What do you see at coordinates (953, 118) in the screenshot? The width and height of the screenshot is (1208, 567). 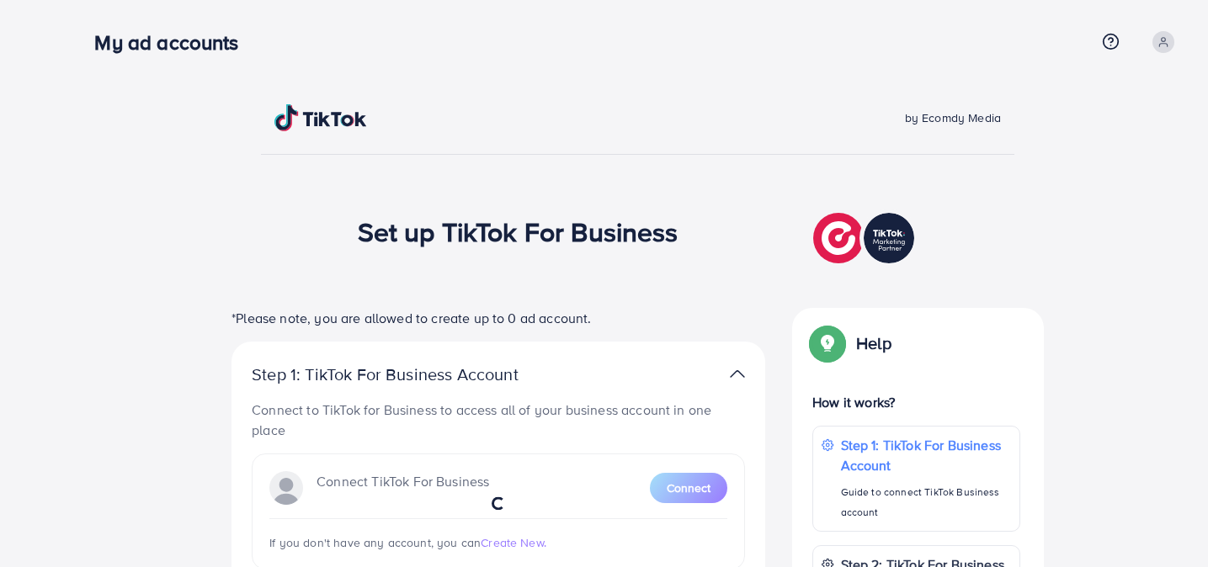 I see `span: by Ecomdy Media` at bounding box center [953, 118].